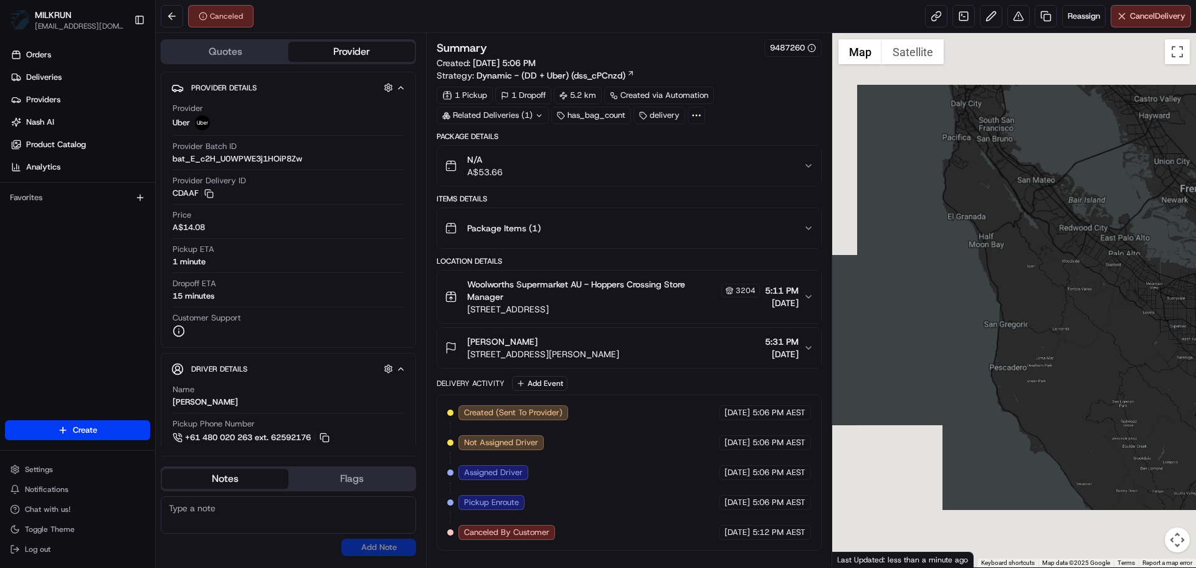 Image resolution: width=1196 pixels, height=568 pixels. Describe the element at coordinates (1158, 16) in the screenshot. I see `span: Cancel Delivery` at that location.